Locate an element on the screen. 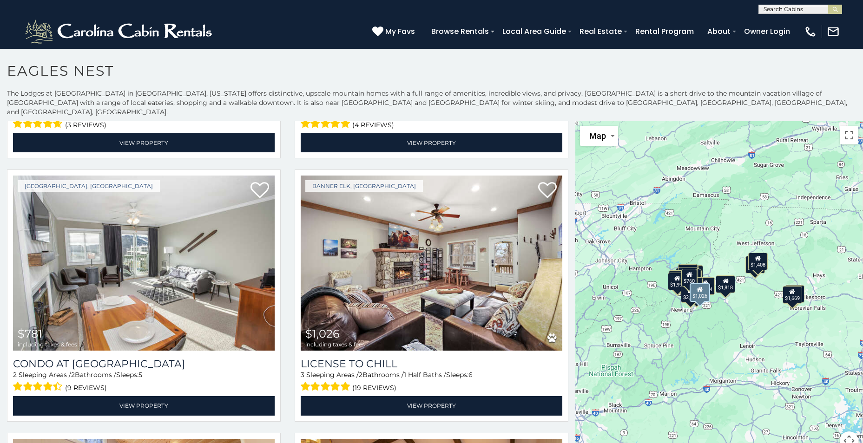 Image resolution: width=863 pixels, height=443 pixels. h3: Condo at Pinnacle Inn Resort is located at coordinates (144, 364).